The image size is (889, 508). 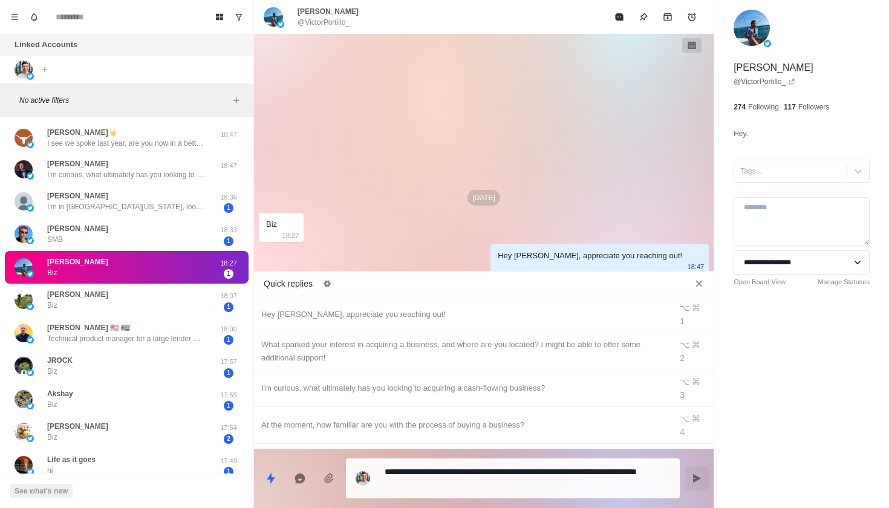 What do you see at coordinates (229, 461) in the screenshot?
I see `p: 17:49` at bounding box center [229, 461].